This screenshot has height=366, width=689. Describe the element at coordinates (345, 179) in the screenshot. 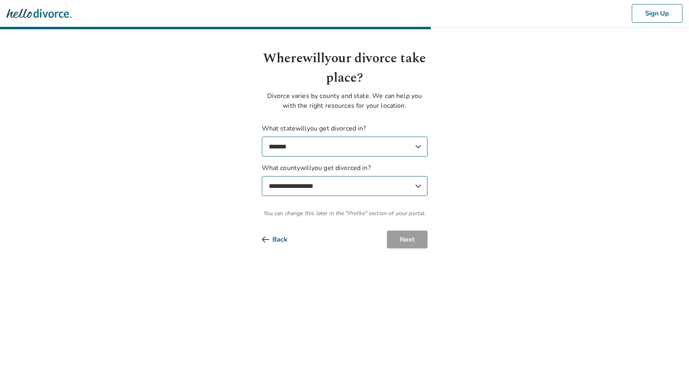

I see `label: What county will you get divorced in?` at that location.